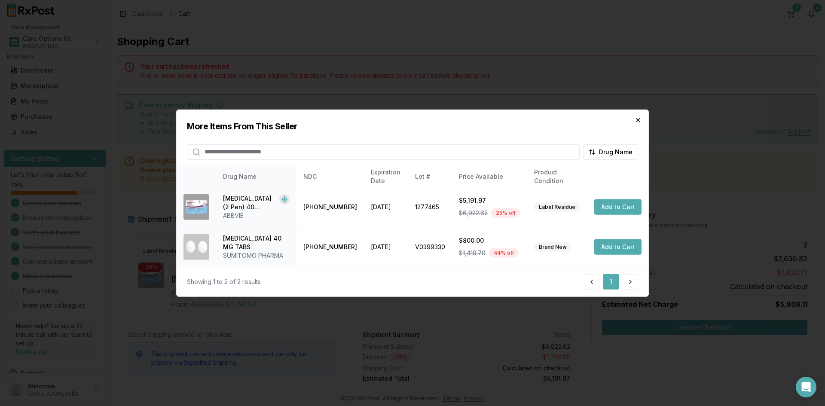 The image size is (825, 406). What do you see at coordinates (557, 207) in the screenshot?
I see `div: Label Residue` at bounding box center [557, 207].